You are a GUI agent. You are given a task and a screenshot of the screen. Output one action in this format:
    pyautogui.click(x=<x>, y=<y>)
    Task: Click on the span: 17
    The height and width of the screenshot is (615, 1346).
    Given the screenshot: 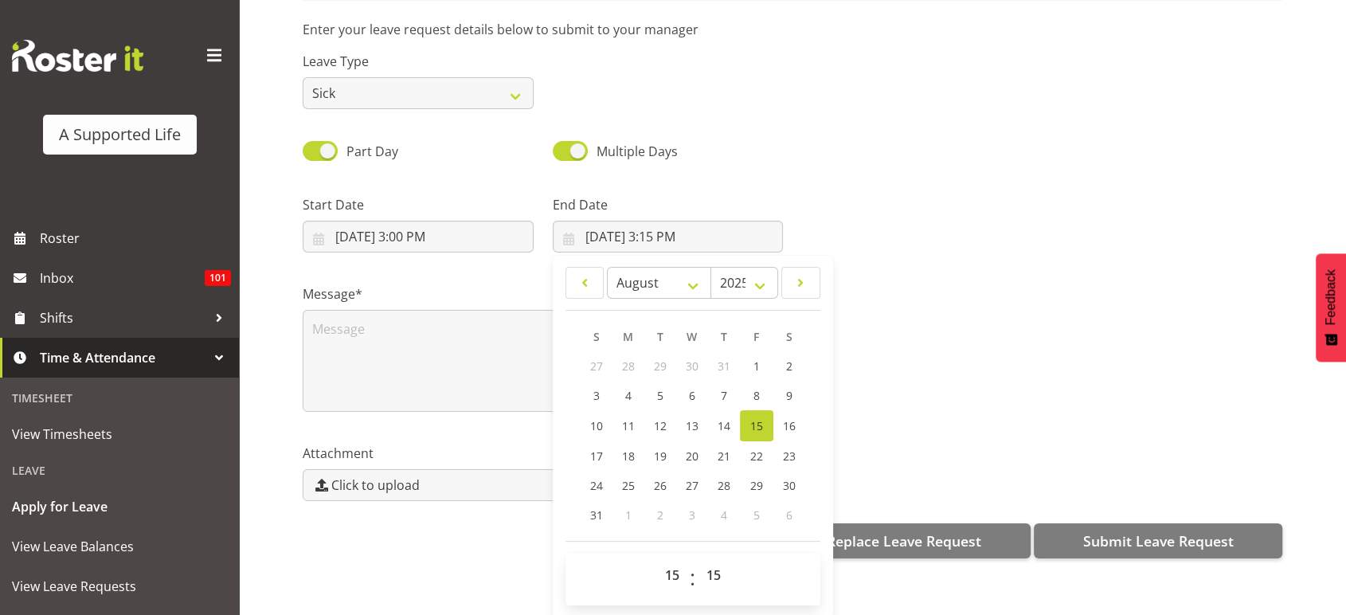 What is the action you would take?
    pyautogui.click(x=597, y=456)
    